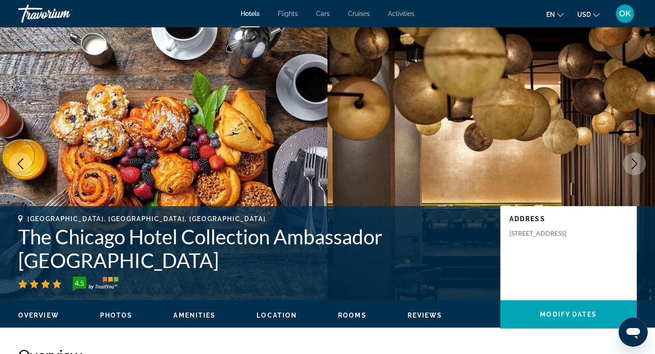 This screenshot has height=354, width=655. Describe the element at coordinates (277, 315) in the screenshot. I see `span: Location` at that location.